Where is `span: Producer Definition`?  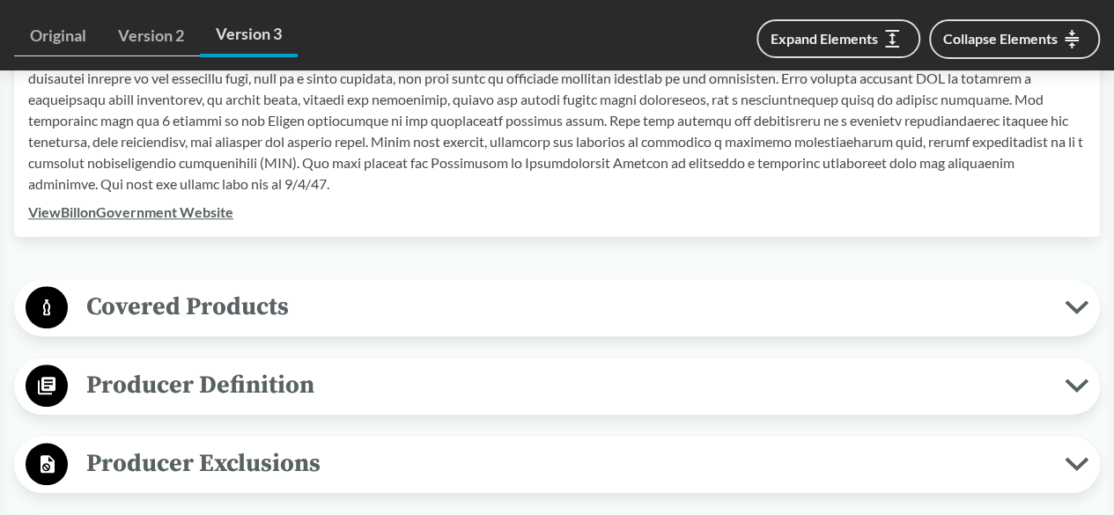 span: Producer Definition is located at coordinates (566, 385).